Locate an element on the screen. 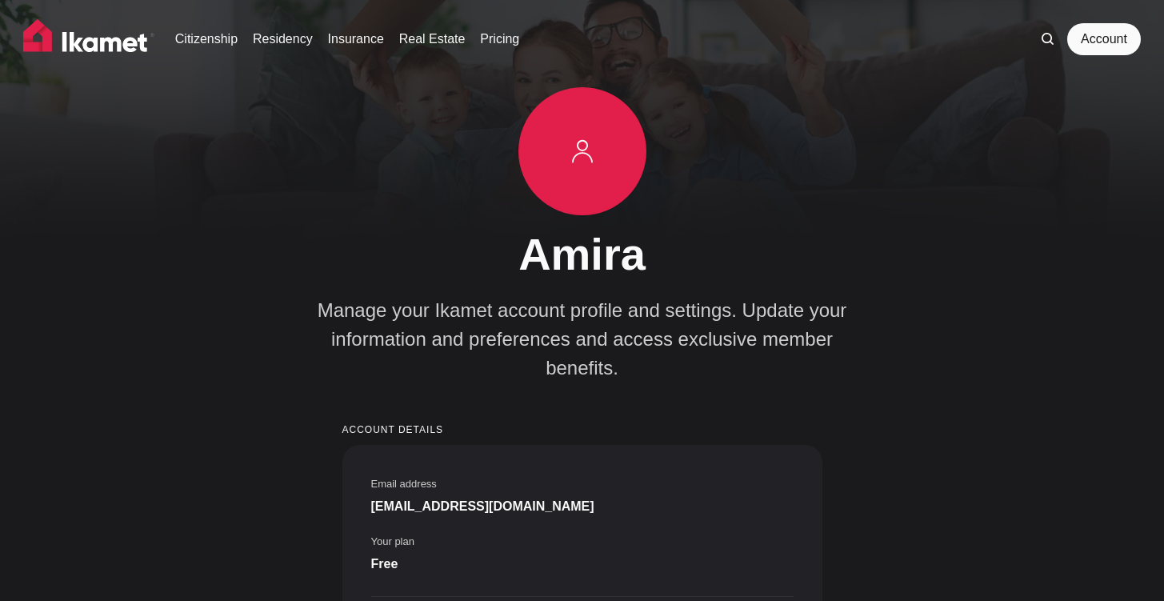 Image resolution: width=1164 pixels, height=601 pixels. h1: Amira is located at coordinates (582, 254).